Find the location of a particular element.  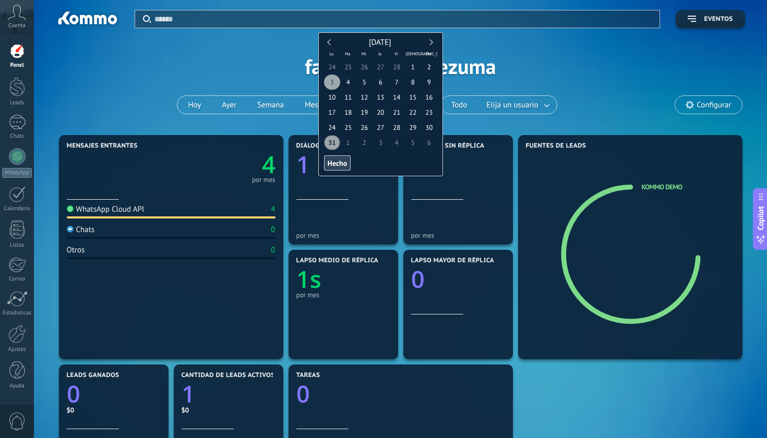

span: 18 is located at coordinates (348, 112).